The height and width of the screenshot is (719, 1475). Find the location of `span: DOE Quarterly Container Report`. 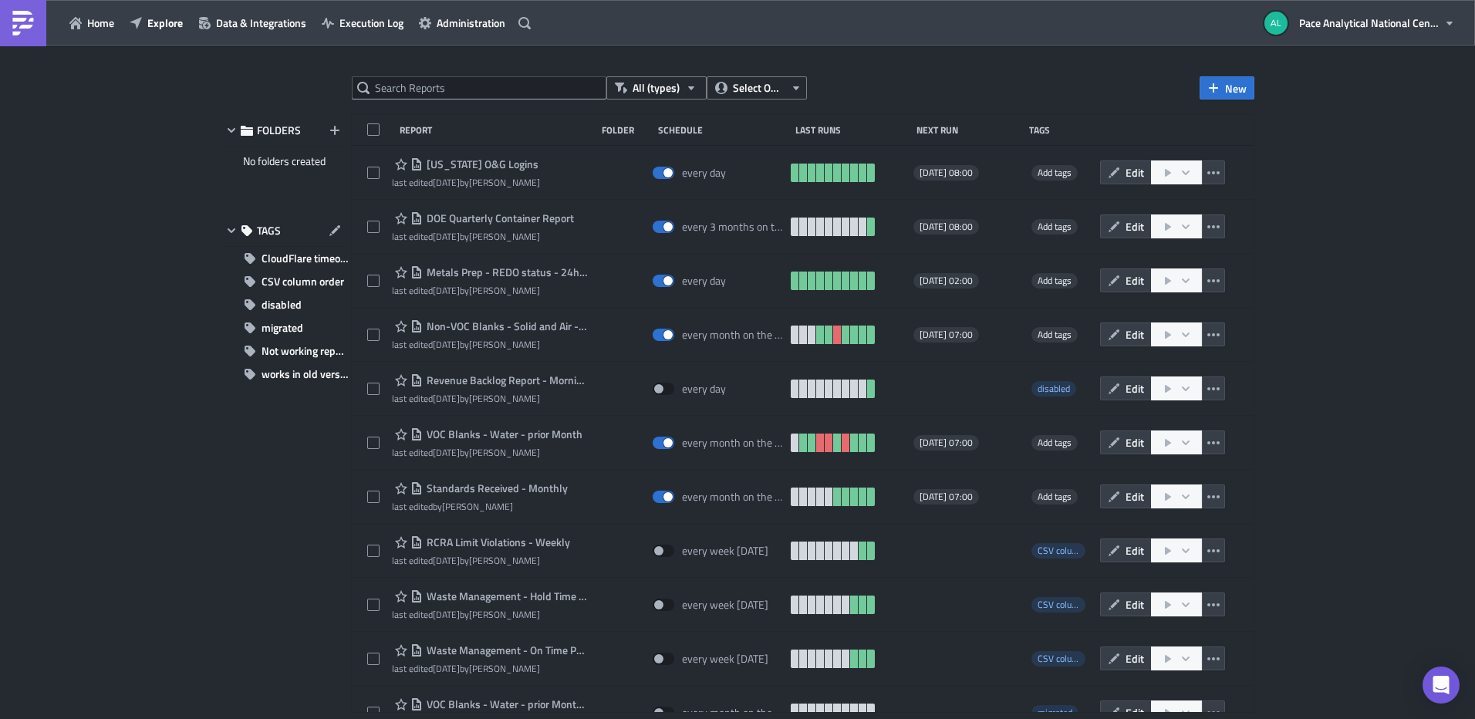

span: DOE Quarterly Container Report is located at coordinates (498, 218).